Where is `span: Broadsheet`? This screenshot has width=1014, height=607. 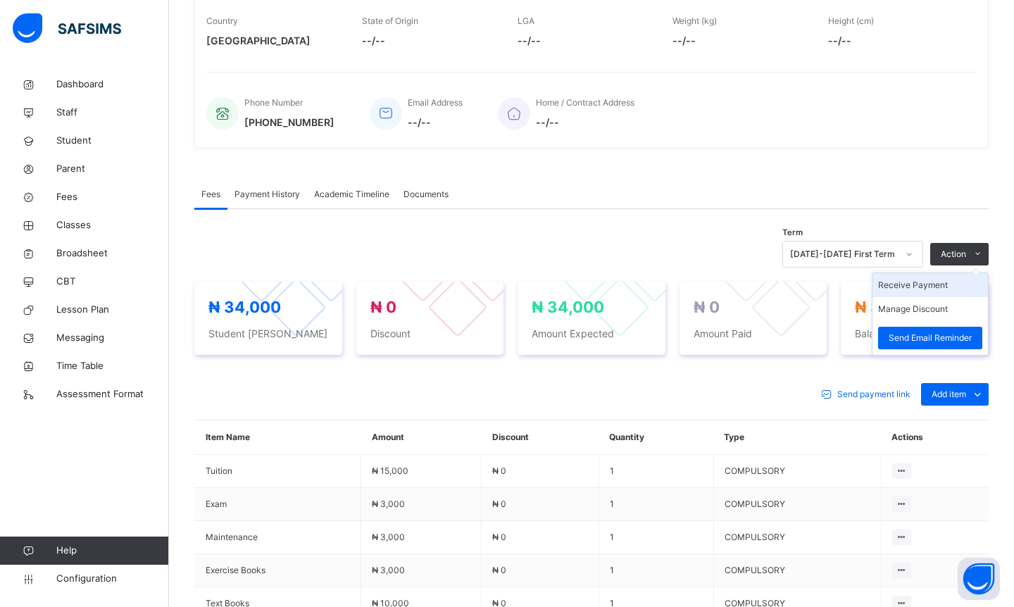
span: Broadsheet is located at coordinates (113, 254).